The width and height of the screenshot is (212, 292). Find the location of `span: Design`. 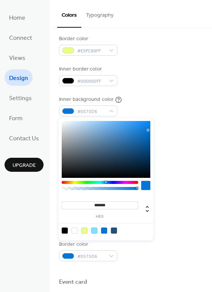

span: Design is located at coordinates (19, 78).